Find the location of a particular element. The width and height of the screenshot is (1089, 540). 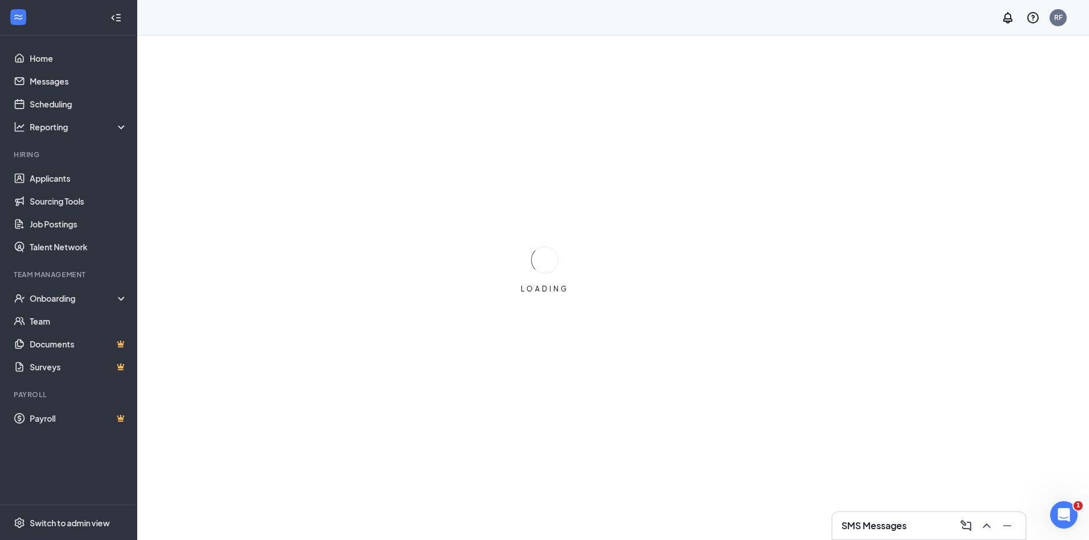

svg: Settings is located at coordinates (19, 523).